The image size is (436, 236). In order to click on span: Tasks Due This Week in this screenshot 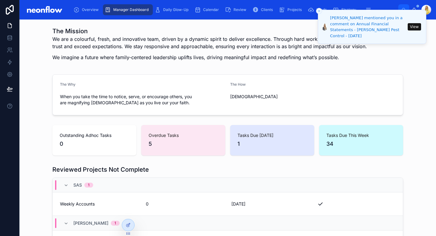, I will do `click(361, 135)`.